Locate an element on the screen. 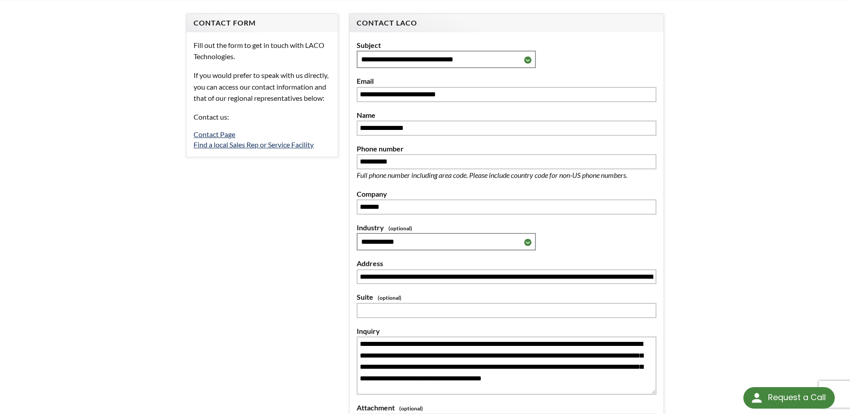 The image size is (850, 414). img: round button is located at coordinates (757, 398).